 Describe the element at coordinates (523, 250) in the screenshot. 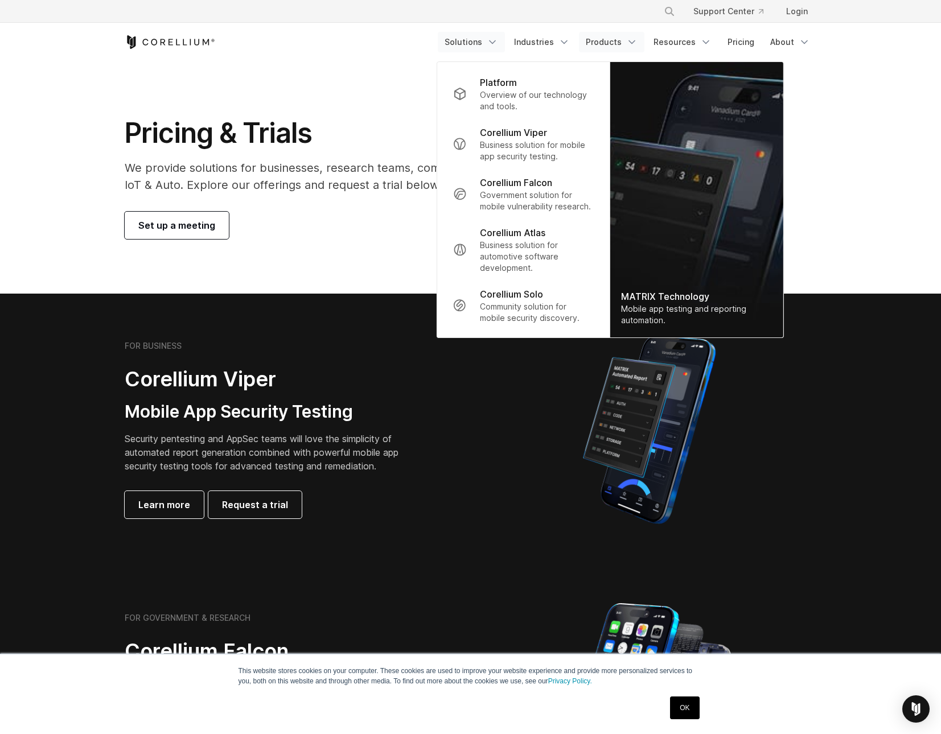

I see `a: Corellium Atlas Business solution for automotive software development.` at that location.